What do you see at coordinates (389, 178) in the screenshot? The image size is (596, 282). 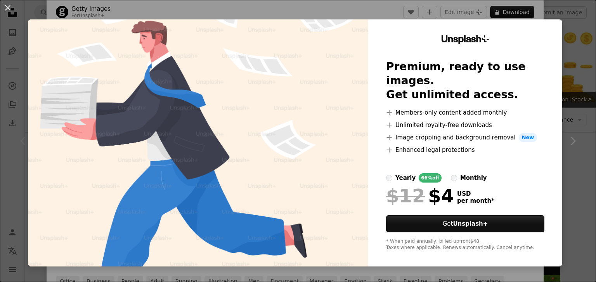 I see `input: yearly66%off` at bounding box center [389, 178].